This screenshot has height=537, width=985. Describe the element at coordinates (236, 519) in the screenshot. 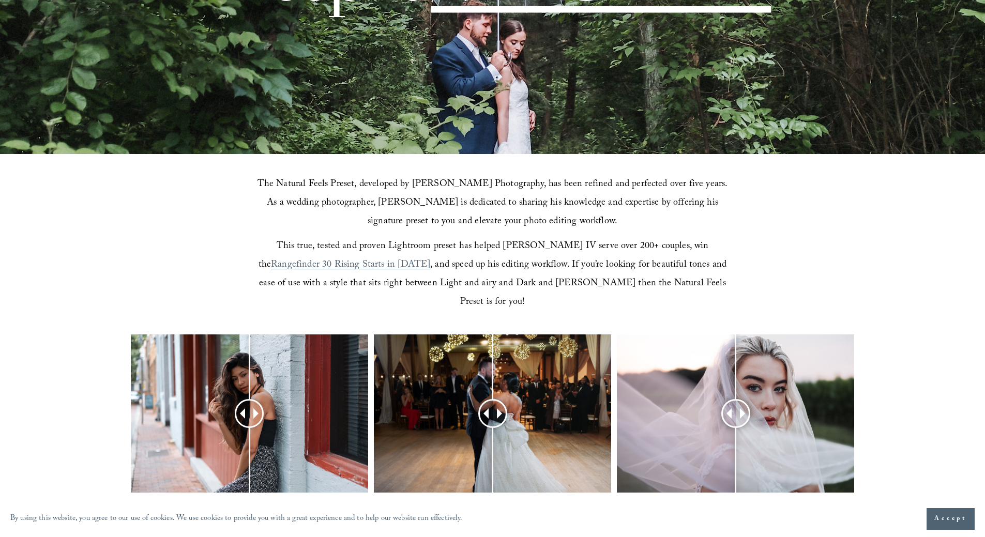

I see `p: By using this website, you agree to our use of cookies. We use cookies to provide you with a grea...` at that location.